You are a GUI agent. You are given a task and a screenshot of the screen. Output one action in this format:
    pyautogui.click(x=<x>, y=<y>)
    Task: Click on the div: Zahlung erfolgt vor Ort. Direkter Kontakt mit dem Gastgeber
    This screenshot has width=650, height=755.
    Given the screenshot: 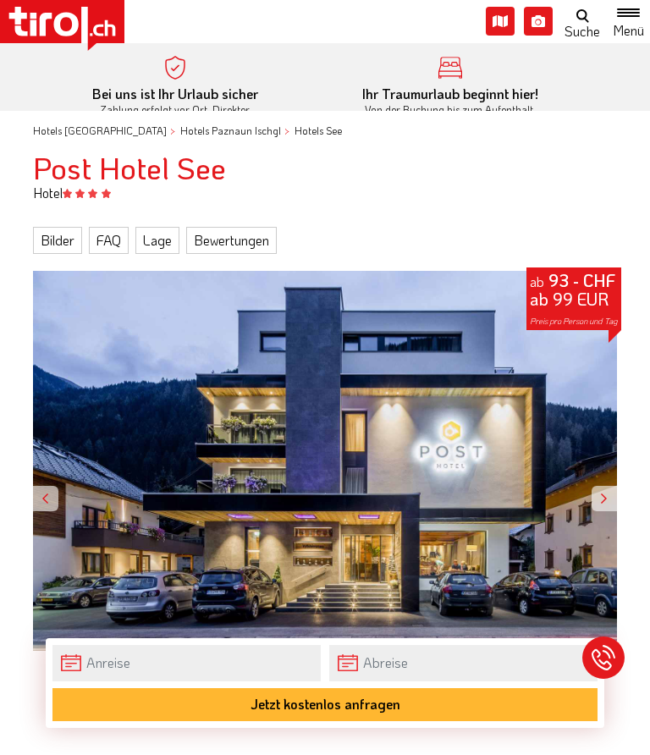 What is the action you would take?
    pyautogui.click(x=174, y=108)
    